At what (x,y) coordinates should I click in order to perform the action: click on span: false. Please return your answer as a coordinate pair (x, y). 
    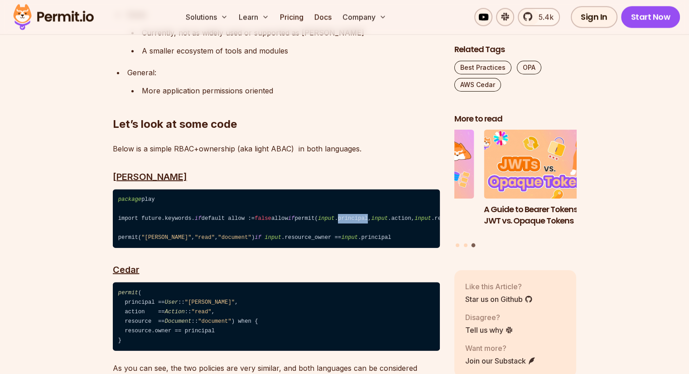
    Looking at the image, I should click on (263, 218).